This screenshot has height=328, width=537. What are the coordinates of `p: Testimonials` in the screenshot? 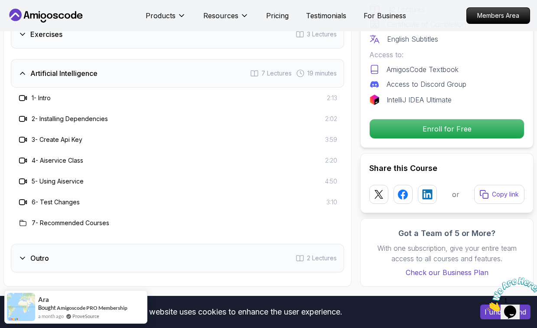 It's located at (326, 16).